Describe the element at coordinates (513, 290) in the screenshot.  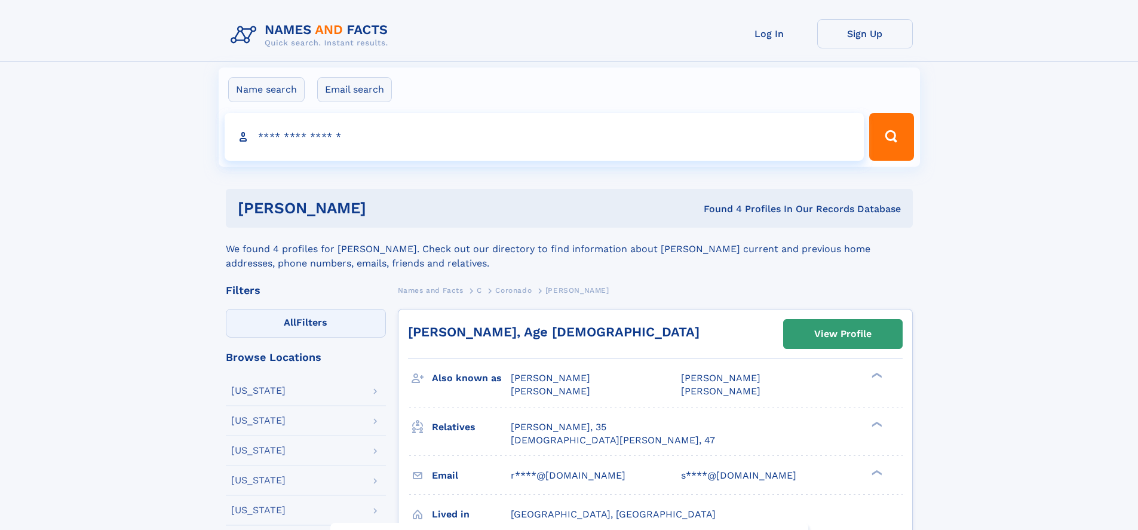
I see `span: Coronado` at that location.